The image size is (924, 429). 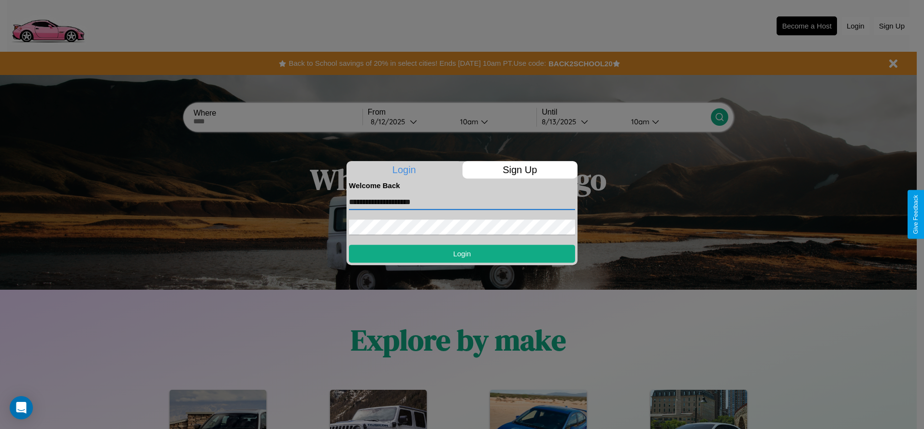 I want to click on p: Login, so click(x=404, y=170).